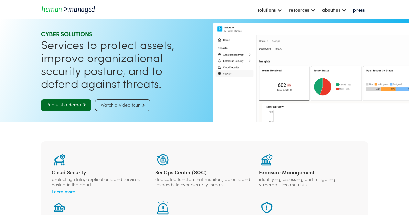 The image size is (409, 215). Describe the element at coordinates (359, 10) in the screenshot. I see `a: press` at that location.